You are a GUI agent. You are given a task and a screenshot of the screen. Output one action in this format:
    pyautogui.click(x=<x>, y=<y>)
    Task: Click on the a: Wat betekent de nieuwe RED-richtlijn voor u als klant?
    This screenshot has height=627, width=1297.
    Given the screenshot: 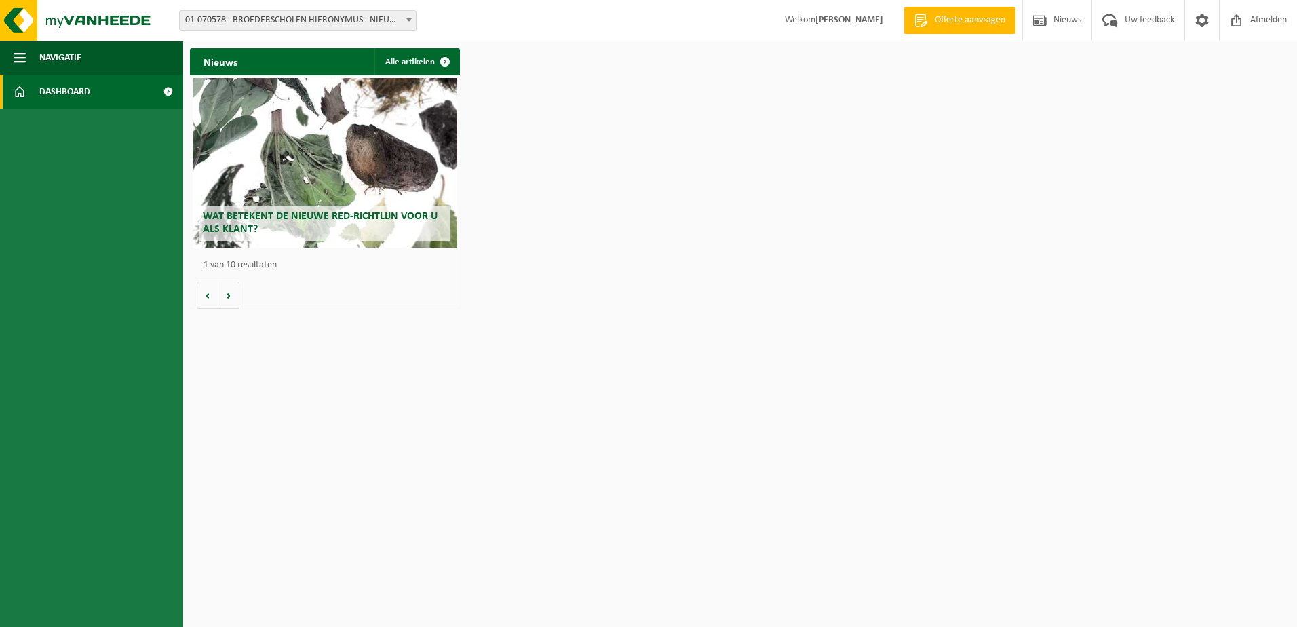 What is the action you would take?
    pyautogui.click(x=325, y=163)
    